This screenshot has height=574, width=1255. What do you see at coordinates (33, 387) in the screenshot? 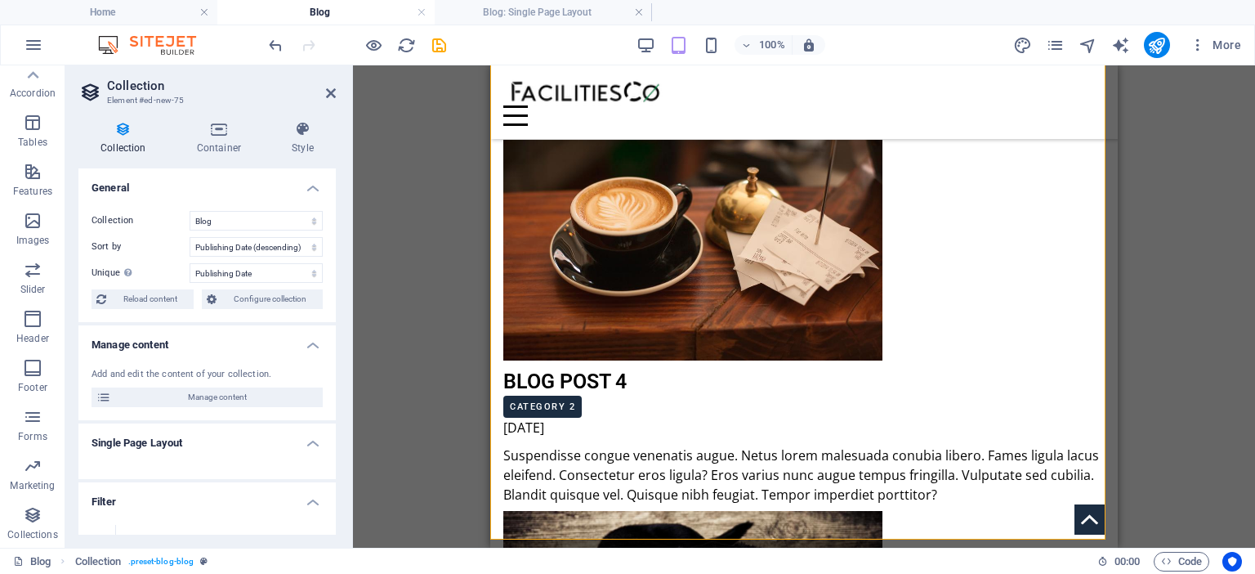
I see `p: Footer` at bounding box center [33, 387].